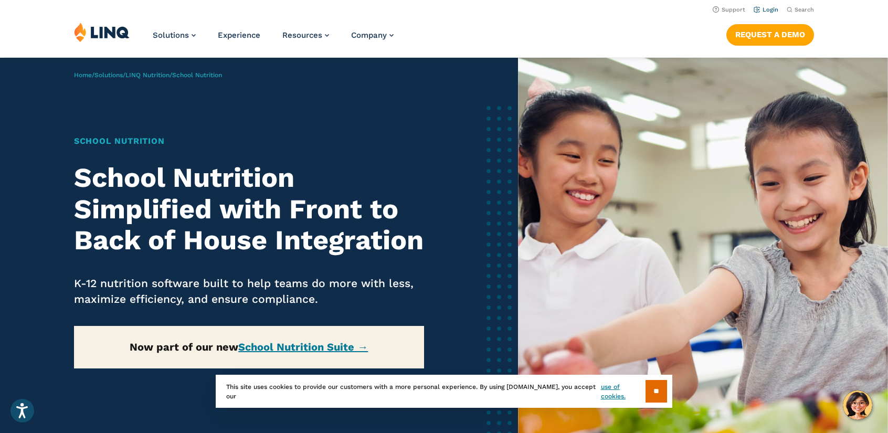 The width and height of the screenshot is (888, 433). Describe the element at coordinates (102, 32) in the screenshot. I see `img: LINQ | K‑12 Software` at that location.